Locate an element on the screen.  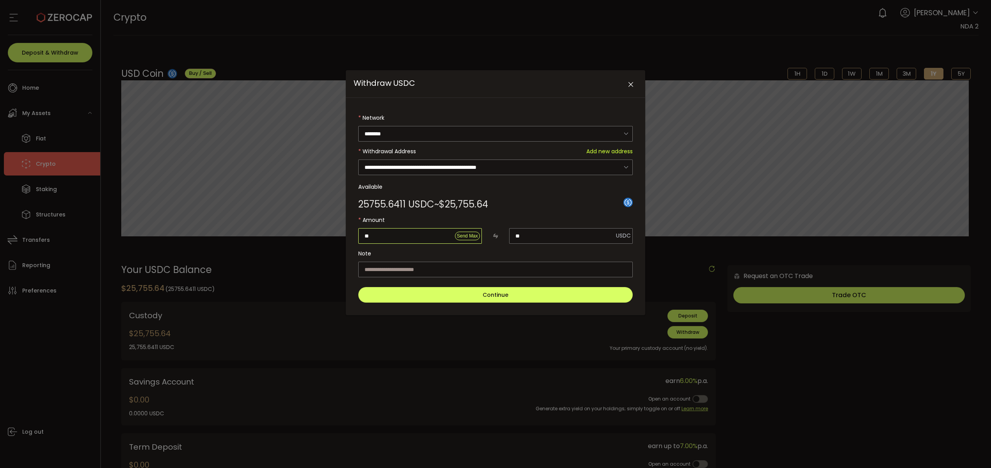
span: 25755.6411 USDC is located at coordinates (396, 204).